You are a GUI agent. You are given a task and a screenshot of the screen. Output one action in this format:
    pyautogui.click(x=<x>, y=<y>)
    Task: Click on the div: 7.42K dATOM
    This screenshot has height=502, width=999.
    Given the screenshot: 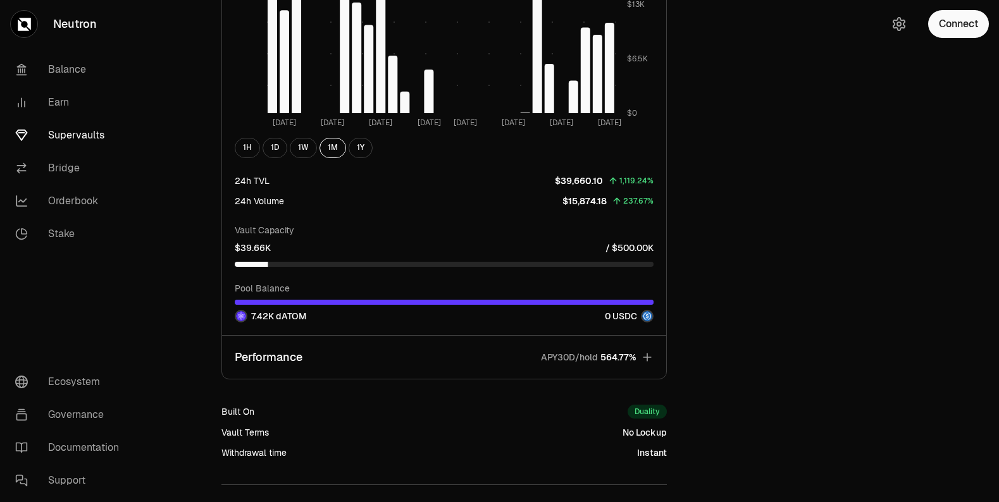 What is the action you would take?
    pyautogui.click(x=270, y=316)
    